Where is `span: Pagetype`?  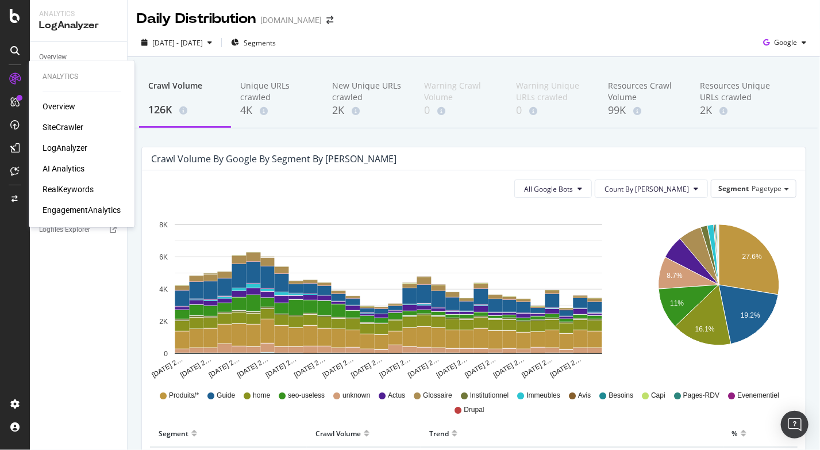
span: Pagetype is located at coordinates (767, 188).